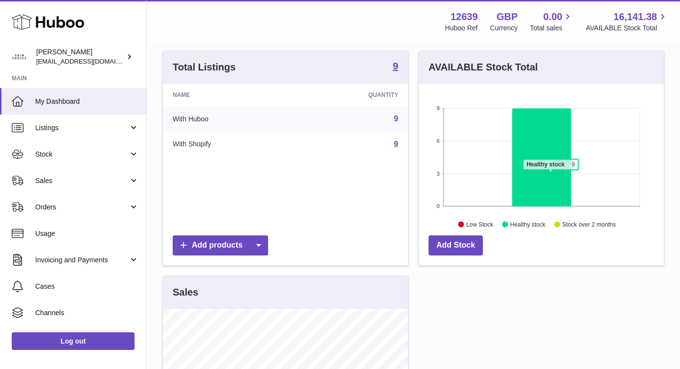 This screenshot has height=369, width=680. What do you see at coordinates (438, 206) in the screenshot?
I see `text: 0` at bounding box center [438, 206].